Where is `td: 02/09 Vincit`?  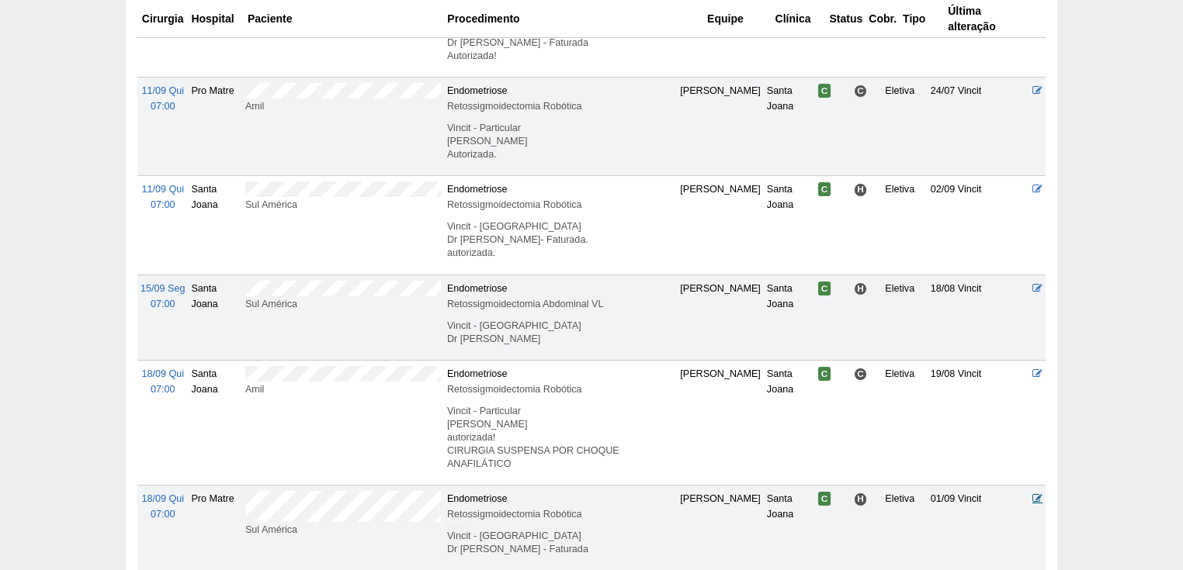 td: 02/09 Vincit is located at coordinates (978, 225).